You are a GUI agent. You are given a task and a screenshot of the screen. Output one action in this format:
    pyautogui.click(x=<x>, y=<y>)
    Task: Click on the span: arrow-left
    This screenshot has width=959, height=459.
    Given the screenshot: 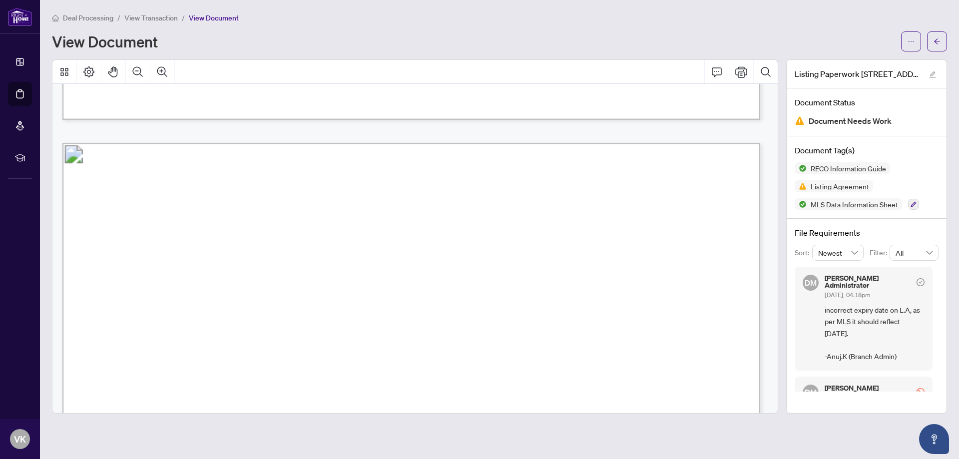 What is the action you would take?
    pyautogui.click(x=937, y=41)
    